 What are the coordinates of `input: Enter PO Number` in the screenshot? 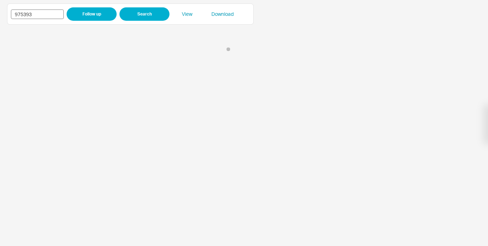 It's located at (37, 14).